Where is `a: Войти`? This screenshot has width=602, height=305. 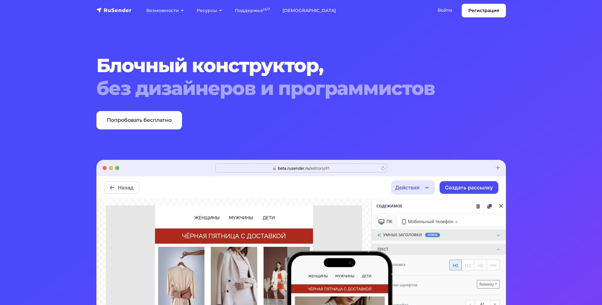
a: Войти is located at coordinates (445, 10).